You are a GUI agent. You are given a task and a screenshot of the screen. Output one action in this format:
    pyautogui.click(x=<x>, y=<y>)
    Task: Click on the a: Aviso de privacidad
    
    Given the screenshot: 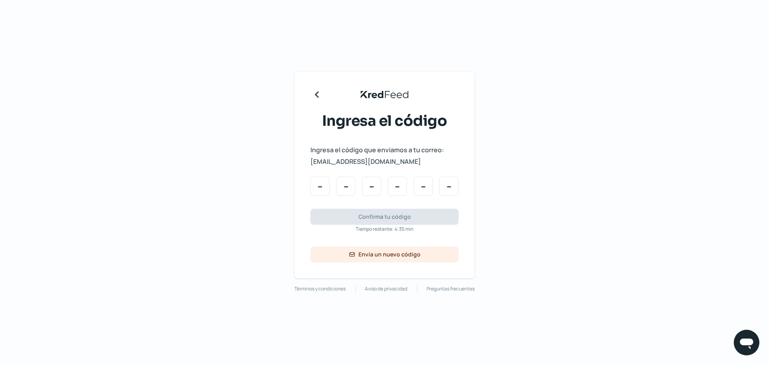 What is the action you would take?
    pyautogui.click(x=386, y=289)
    